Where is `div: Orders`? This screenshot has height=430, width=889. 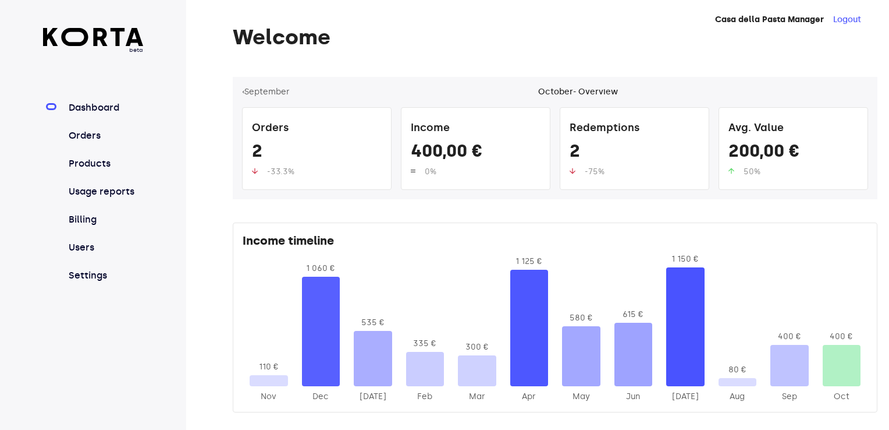 div: Orders is located at coordinates (317, 129).